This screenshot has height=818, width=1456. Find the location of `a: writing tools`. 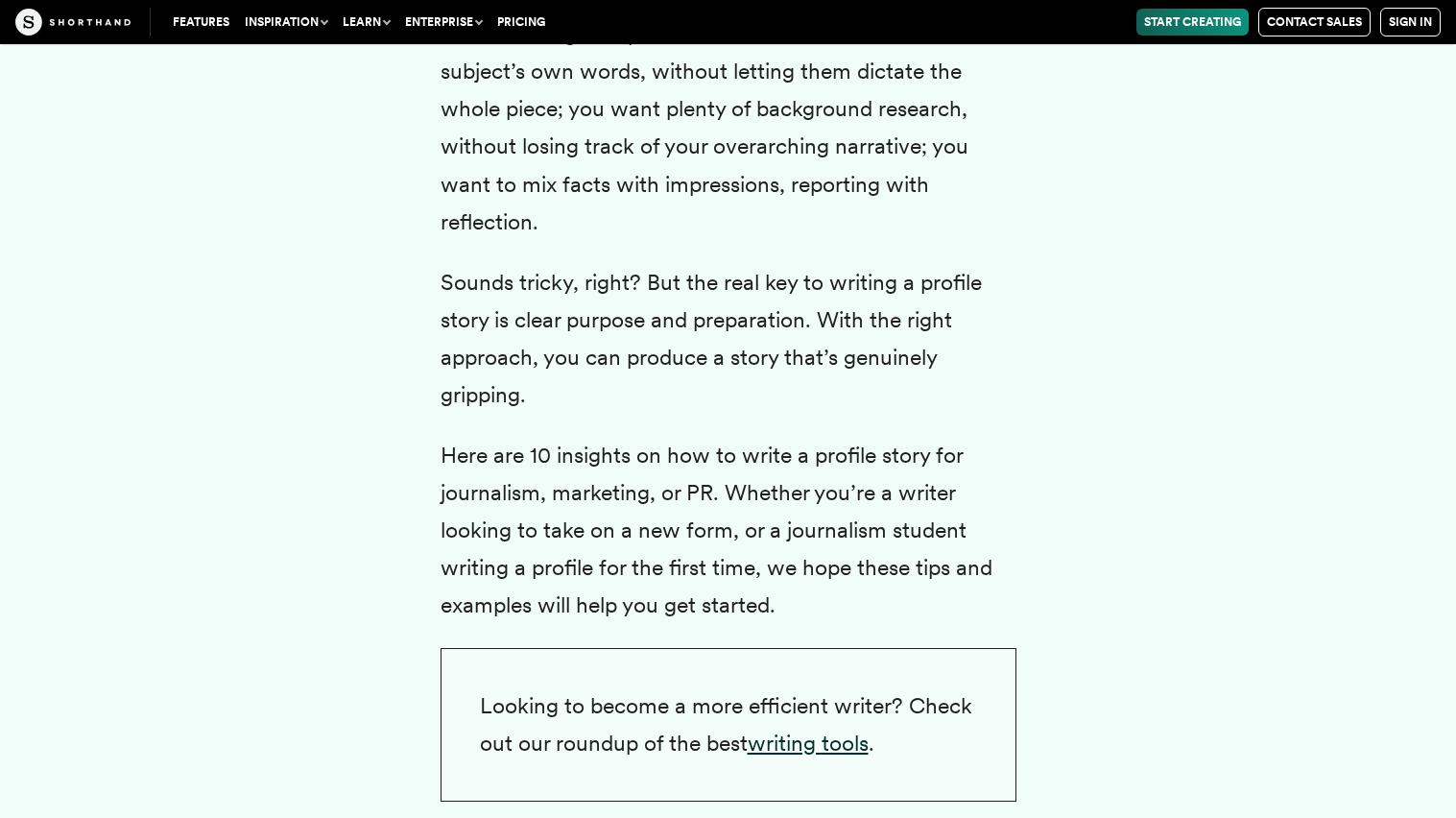

a: writing tools is located at coordinates (808, 742).